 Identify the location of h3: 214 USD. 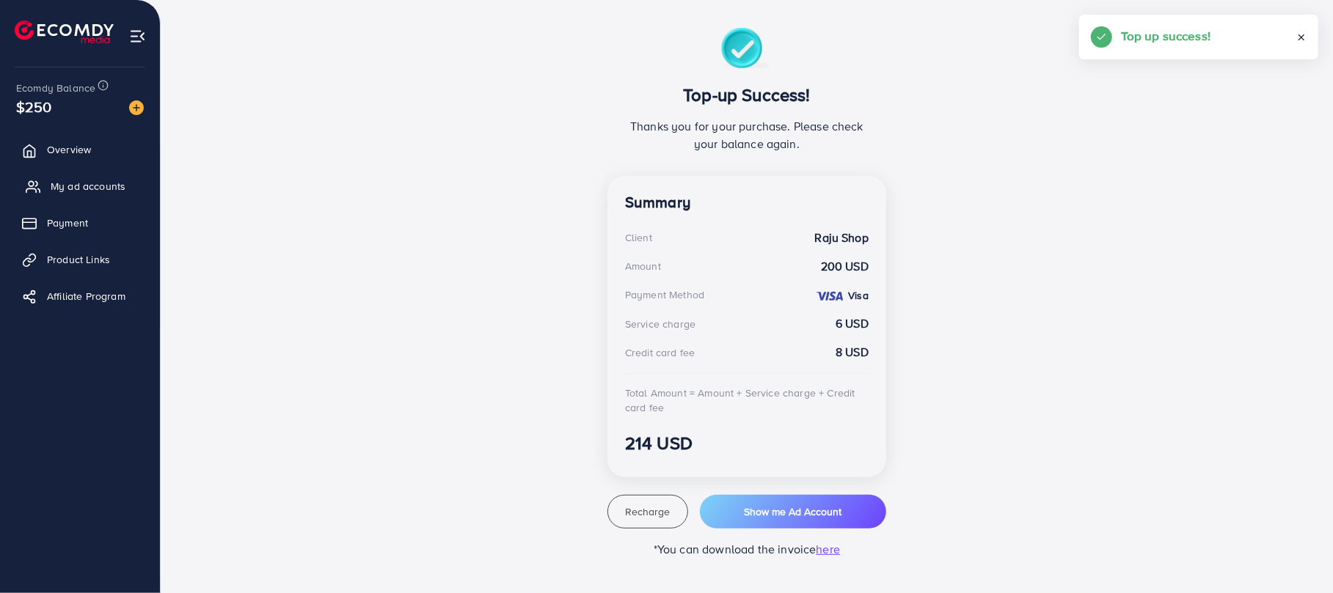
(747, 443).